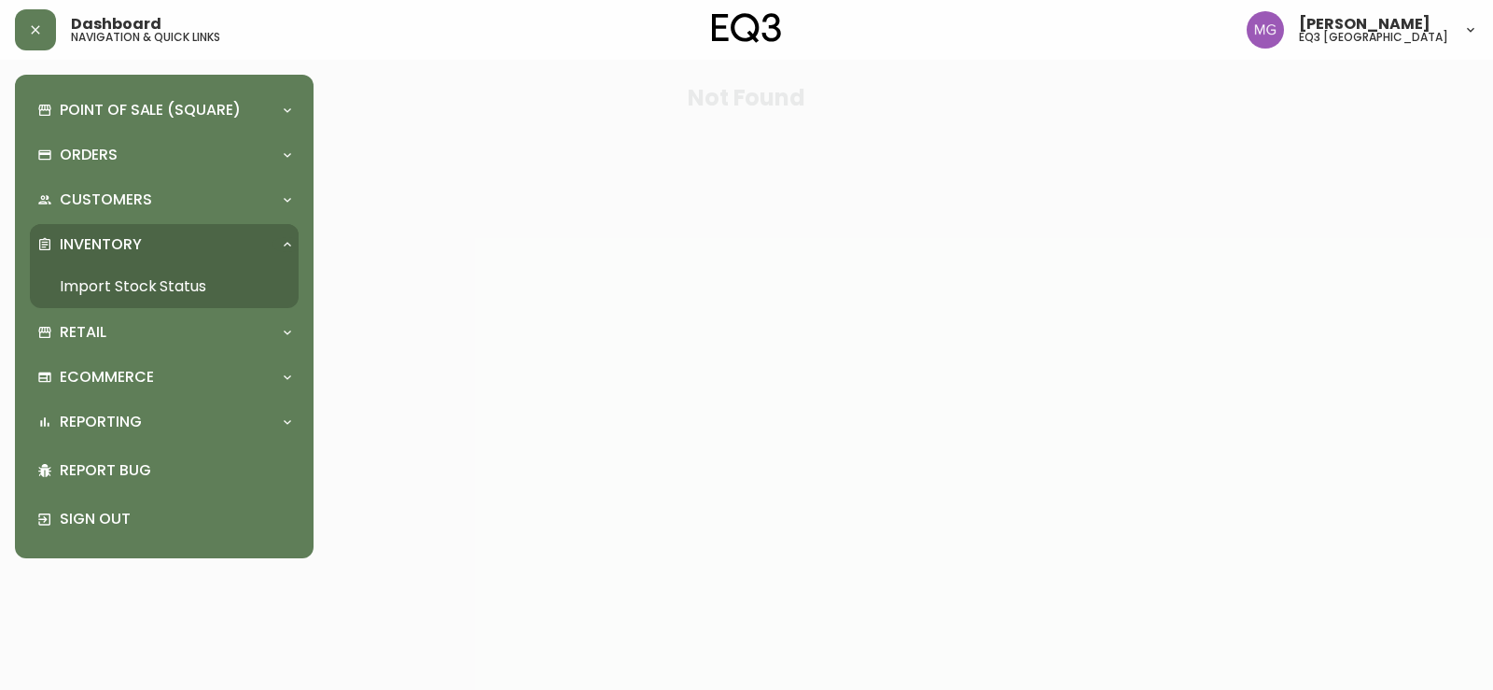 Image resolution: width=1493 pixels, height=690 pixels. What do you see at coordinates (164, 470) in the screenshot?
I see `div: Report Bug` at bounding box center [164, 470].